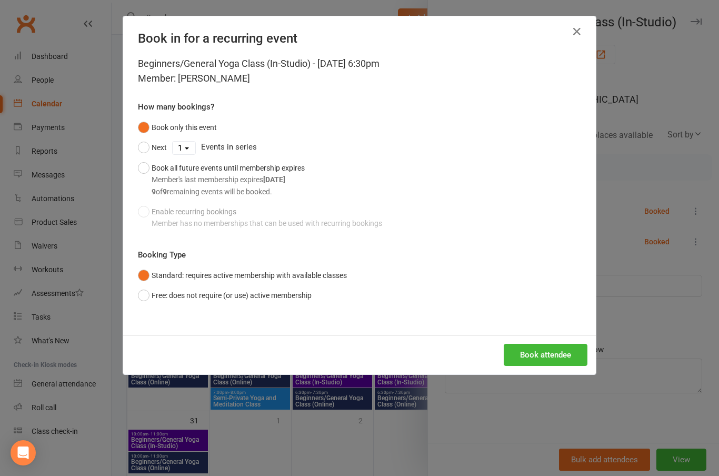 The height and width of the screenshot is (476, 719). I want to click on button: Standard: requires active membership with available classes, so click(242, 275).